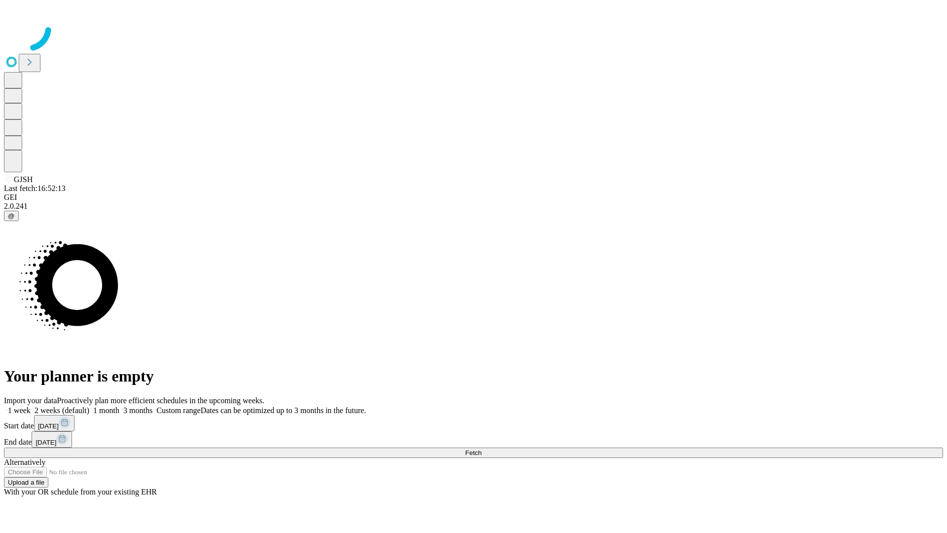 The image size is (947, 533). What do you see at coordinates (35, 188) in the screenshot?
I see `span: Last fetch: 16:52:13` at bounding box center [35, 188].